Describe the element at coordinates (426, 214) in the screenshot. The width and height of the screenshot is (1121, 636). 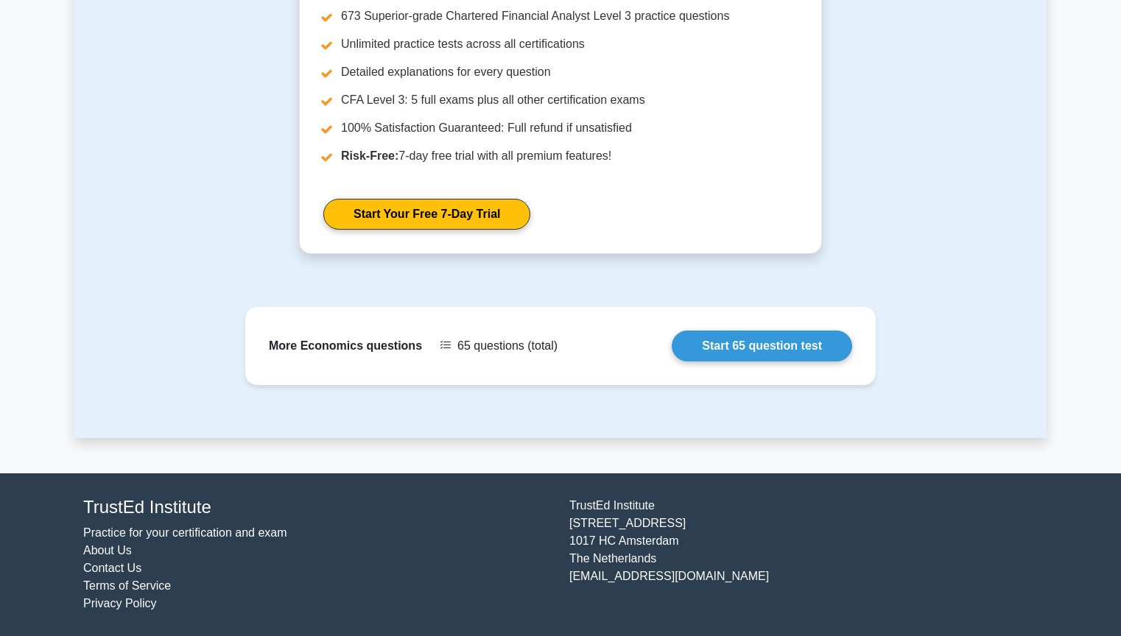
I see `a: Start Your Free 7-Day Trial` at that location.